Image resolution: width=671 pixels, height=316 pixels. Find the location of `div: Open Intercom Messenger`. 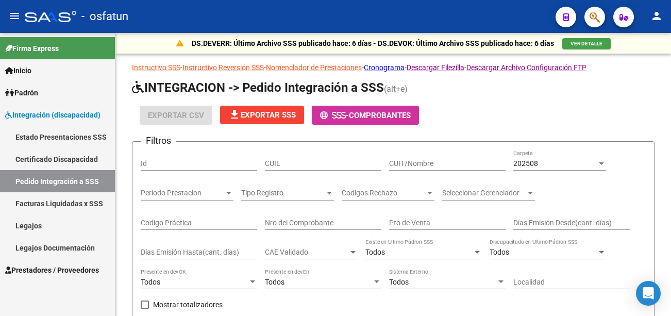

div: Open Intercom Messenger is located at coordinates (648, 293).